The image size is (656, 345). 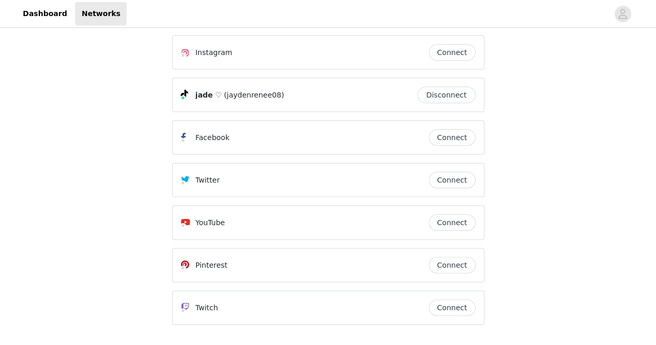 What do you see at coordinates (185, 53) in the screenshot?
I see `img: Instagram Icon` at bounding box center [185, 53].